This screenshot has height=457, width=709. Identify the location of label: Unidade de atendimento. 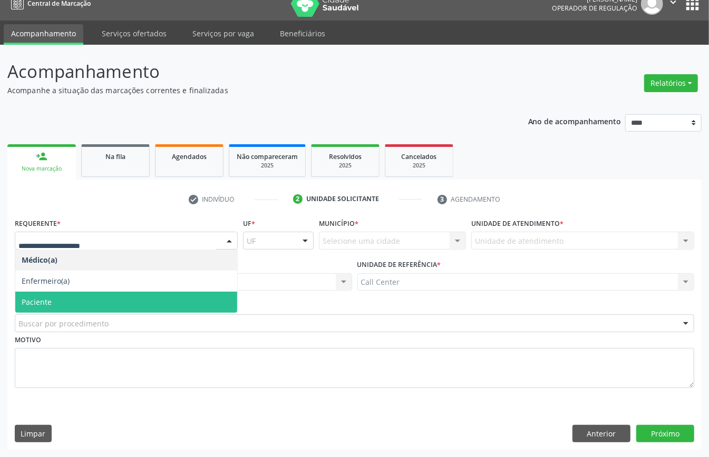
(517, 223).